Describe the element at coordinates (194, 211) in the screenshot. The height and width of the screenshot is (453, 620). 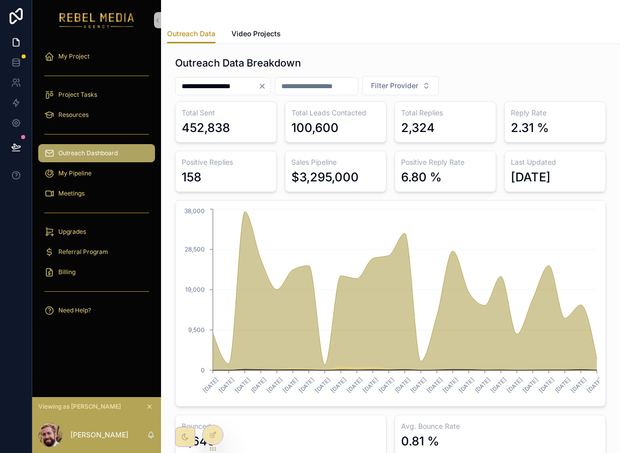
I see `tspan: 38,000` at that location.